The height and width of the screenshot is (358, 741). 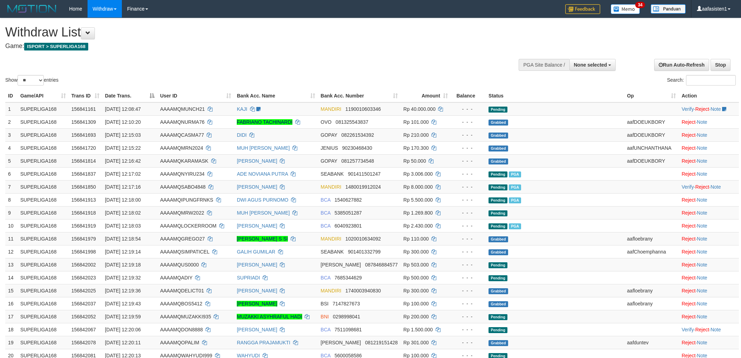 What do you see at coordinates (468, 96) in the screenshot?
I see `th: Balance` at bounding box center [468, 96].